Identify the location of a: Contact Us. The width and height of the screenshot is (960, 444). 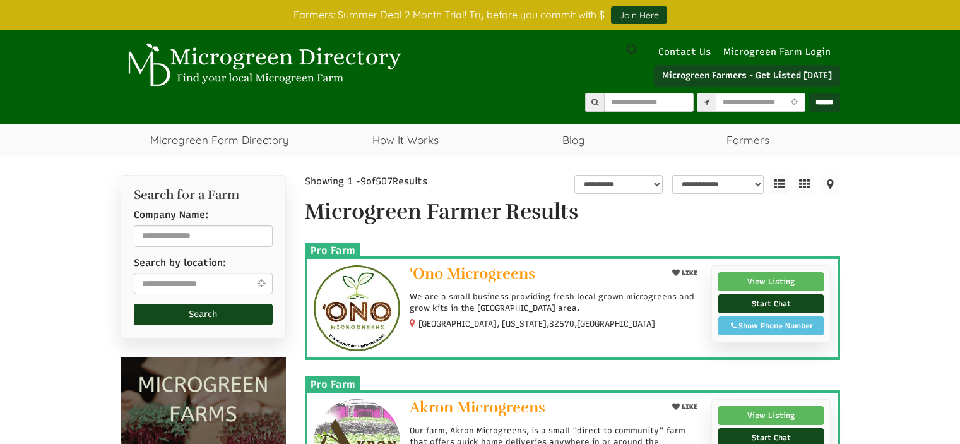
(684, 52).